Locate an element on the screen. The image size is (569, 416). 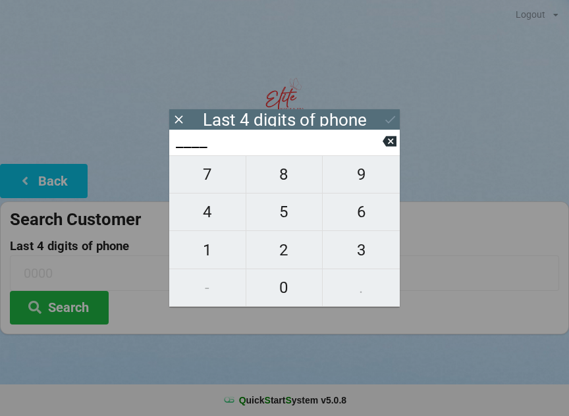
div: Last 4 digits of phone is located at coordinates (284, 120).